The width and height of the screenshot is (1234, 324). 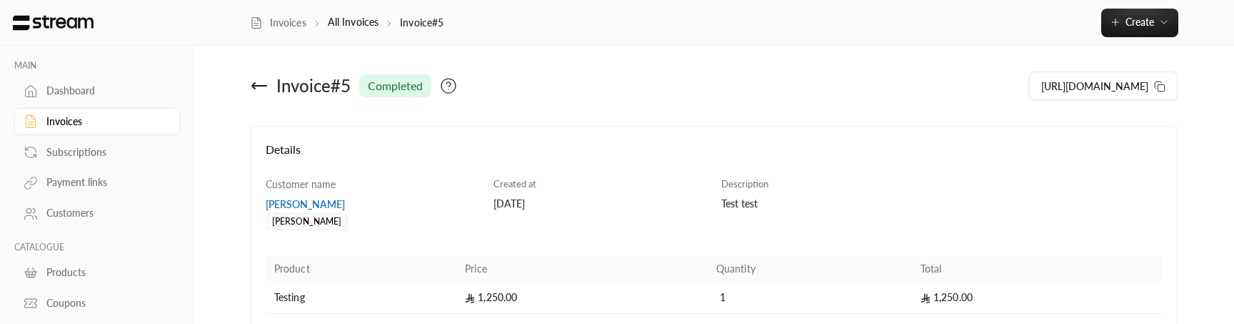 I want to click on a: Products, so click(x=97, y=272).